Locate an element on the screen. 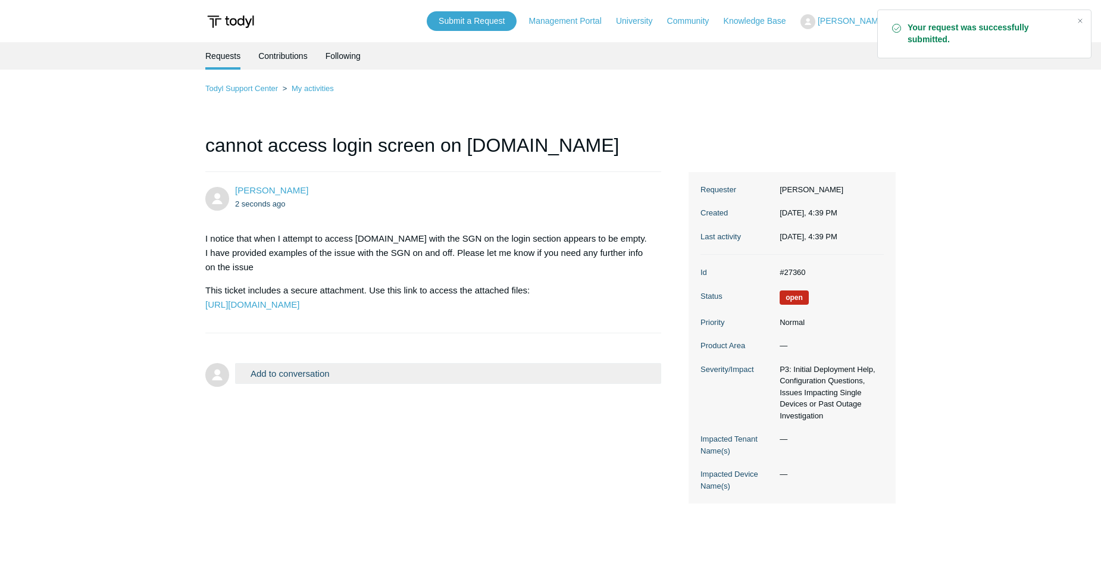  strong: Your request was successfully submitted. is located at coordinates (987, 34).